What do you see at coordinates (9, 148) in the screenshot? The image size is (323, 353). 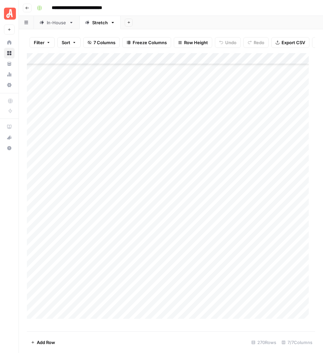 I see `button: Help + Support` at bounding box center [9, 148].